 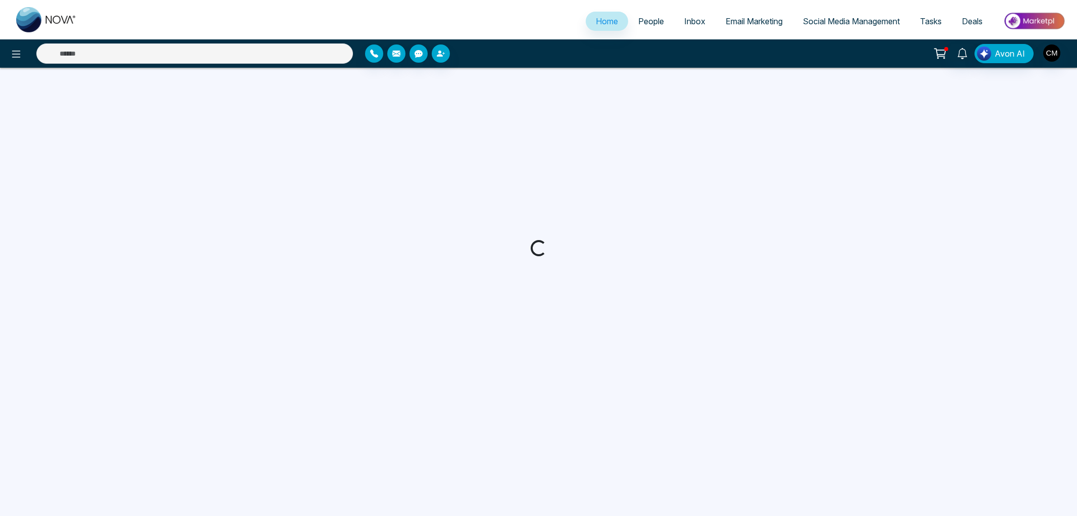 I want to click on a: People, so click(x=651, y=21).